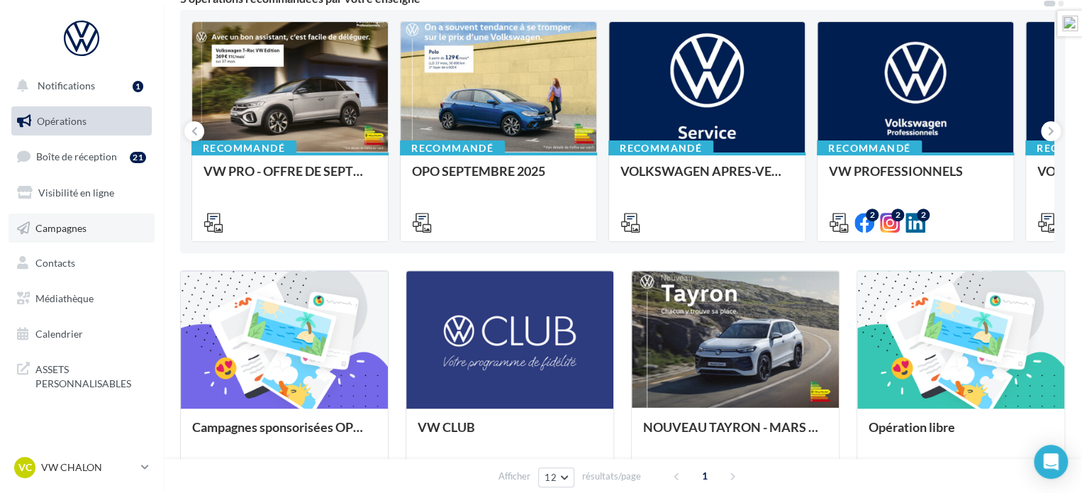 Image resolution: width=1082 pixels, height=493 pixels. Describe the element at coordinates (138, 157) in the screenshot. I see `div: 21` at that location.